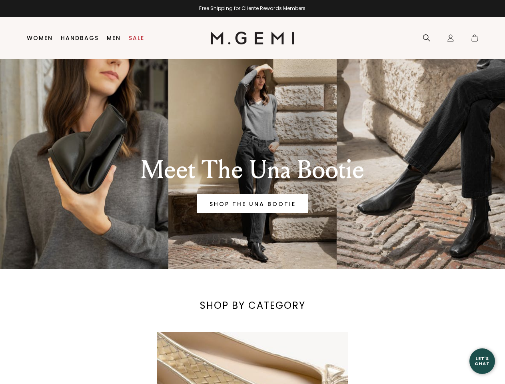 This screenshot has height=384, width=505. What do you see at coordinates (253, 204) in the screenshot?
I see `a: Banner primary button` at bounding box center [253, 204].